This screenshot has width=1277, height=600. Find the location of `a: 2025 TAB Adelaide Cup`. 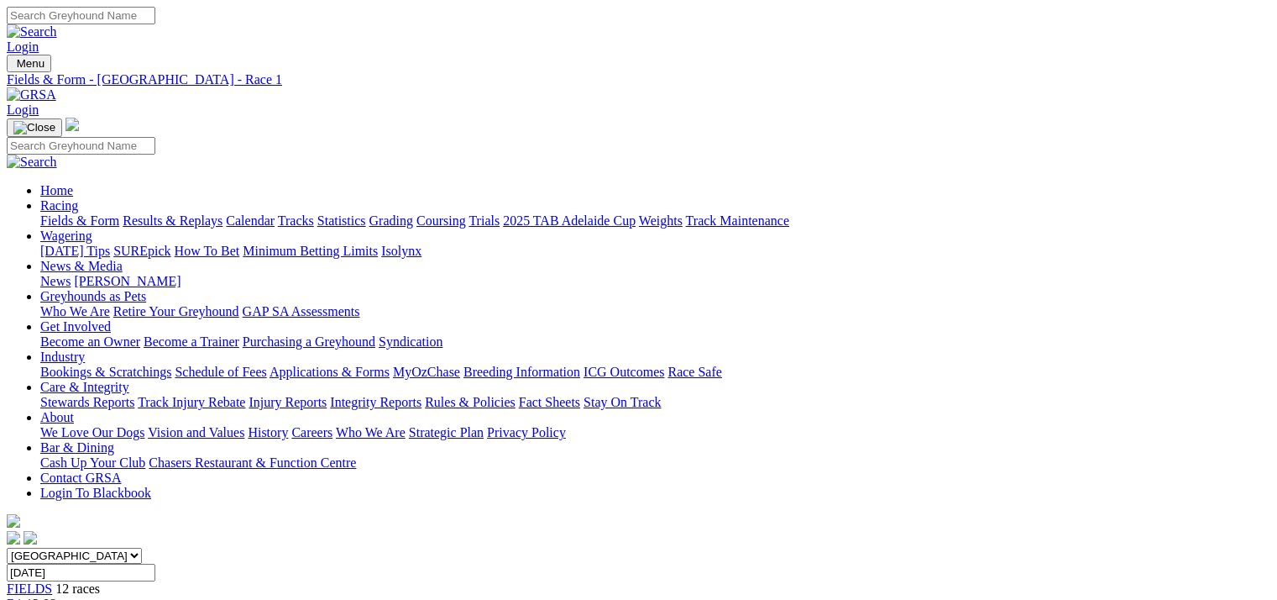

a: 2025 TAB Adelaide Cup is located at coordinates (569, 220).